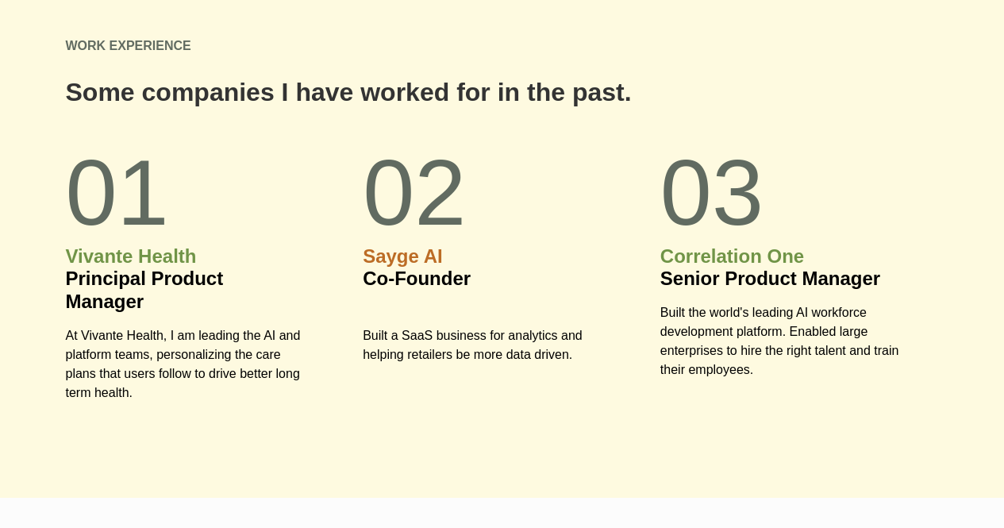 Image resolution: width=1004 pixels, height=528 pixels. I want to click on div: 01, so click(186, 192).